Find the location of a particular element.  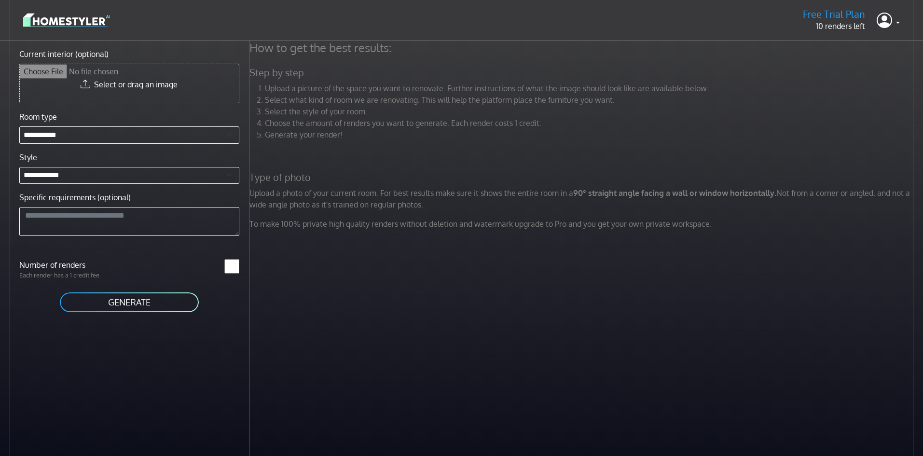

p: Each render has a 1 credit fee is located at coordinates (71, 275).